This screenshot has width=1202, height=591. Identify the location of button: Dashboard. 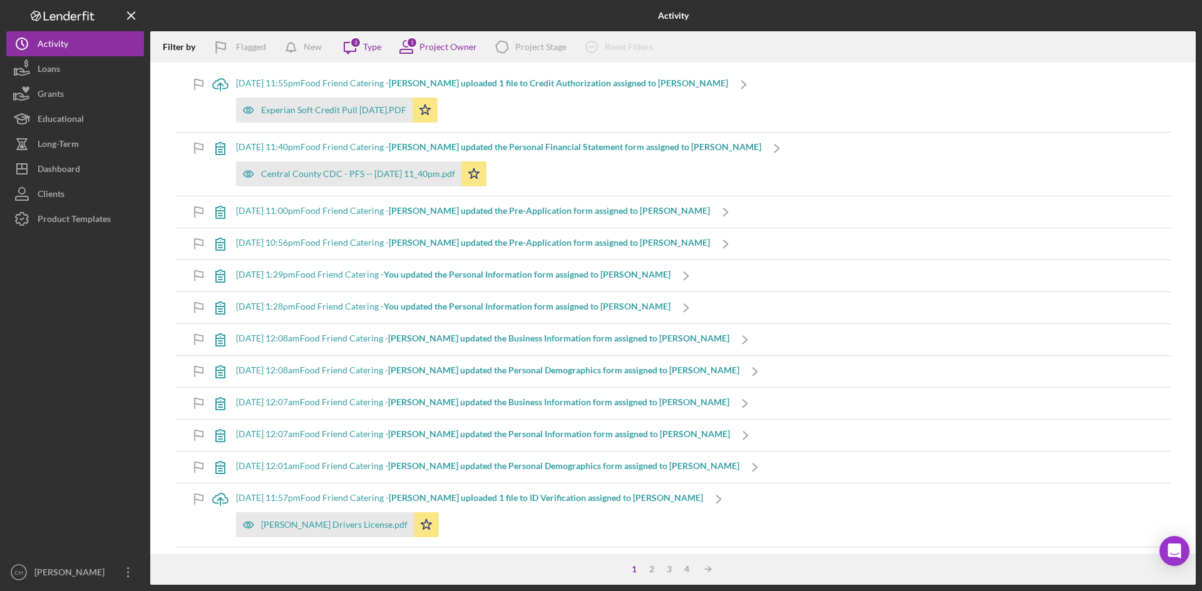
(75, 169).